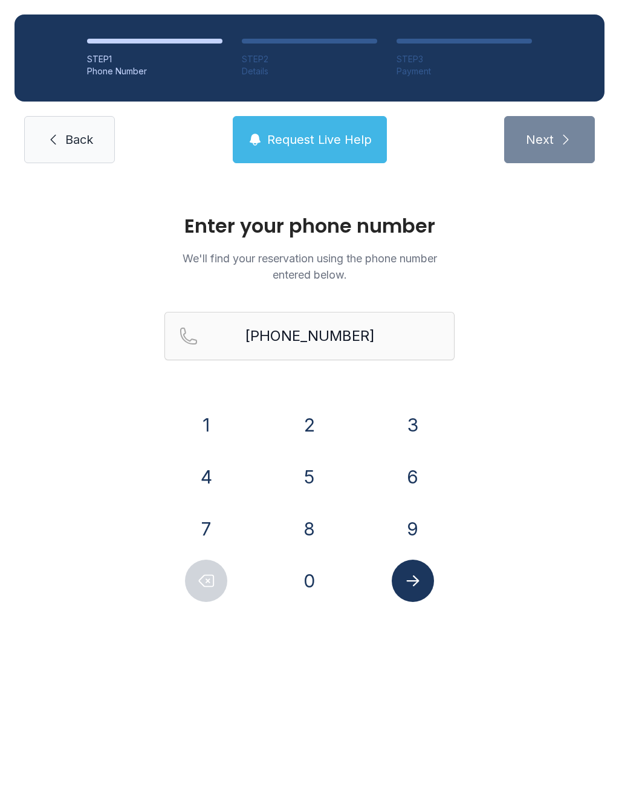  Describe the element at coordinates (413, 529) in the screenshot. I see `button: 9` at that location.